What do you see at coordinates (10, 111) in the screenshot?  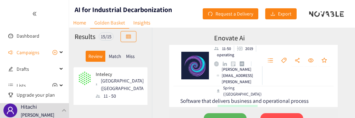 I see `span: user` at bounding box center [10, 111].